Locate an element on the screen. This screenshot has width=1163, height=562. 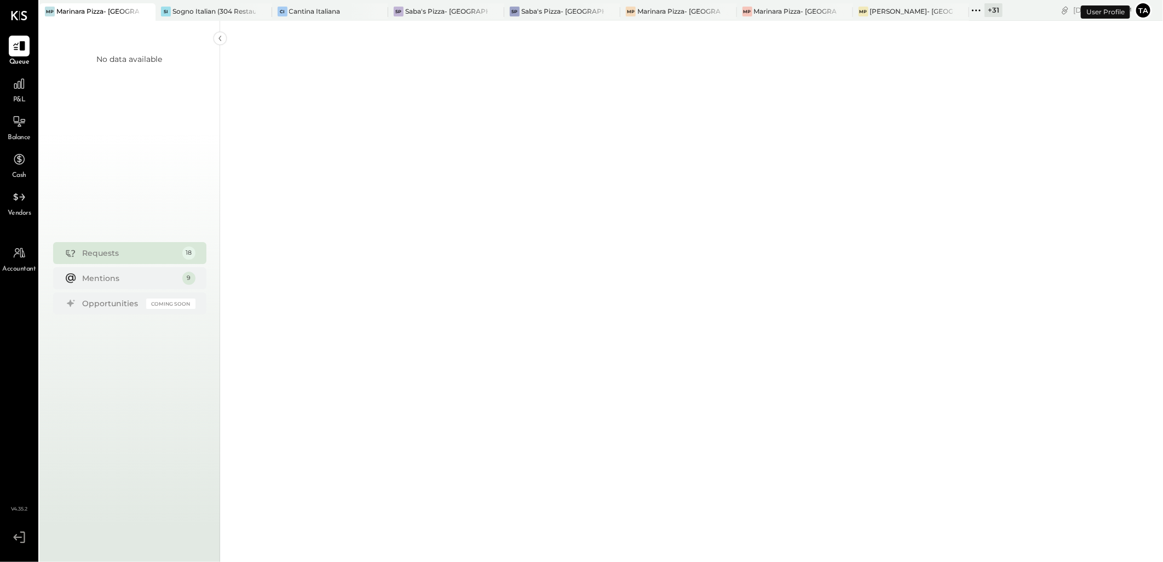
div: Sogno Italian (304 Restaurant) is located at coordinates (213, 11).